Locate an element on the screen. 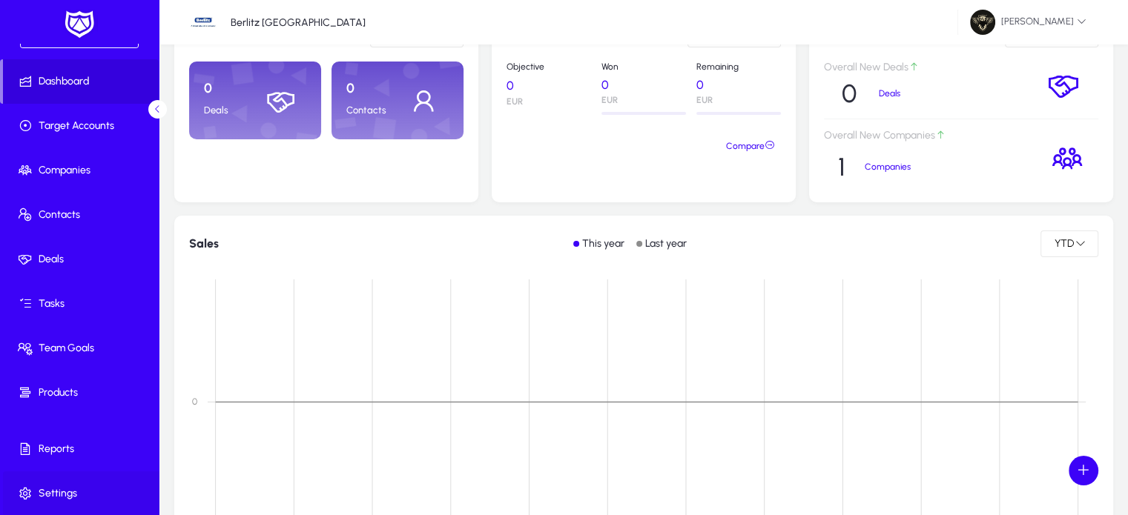 Image resolution: width=1128 pixels, height=515 pixels. p: Objective is located at coordinates (549, 67).